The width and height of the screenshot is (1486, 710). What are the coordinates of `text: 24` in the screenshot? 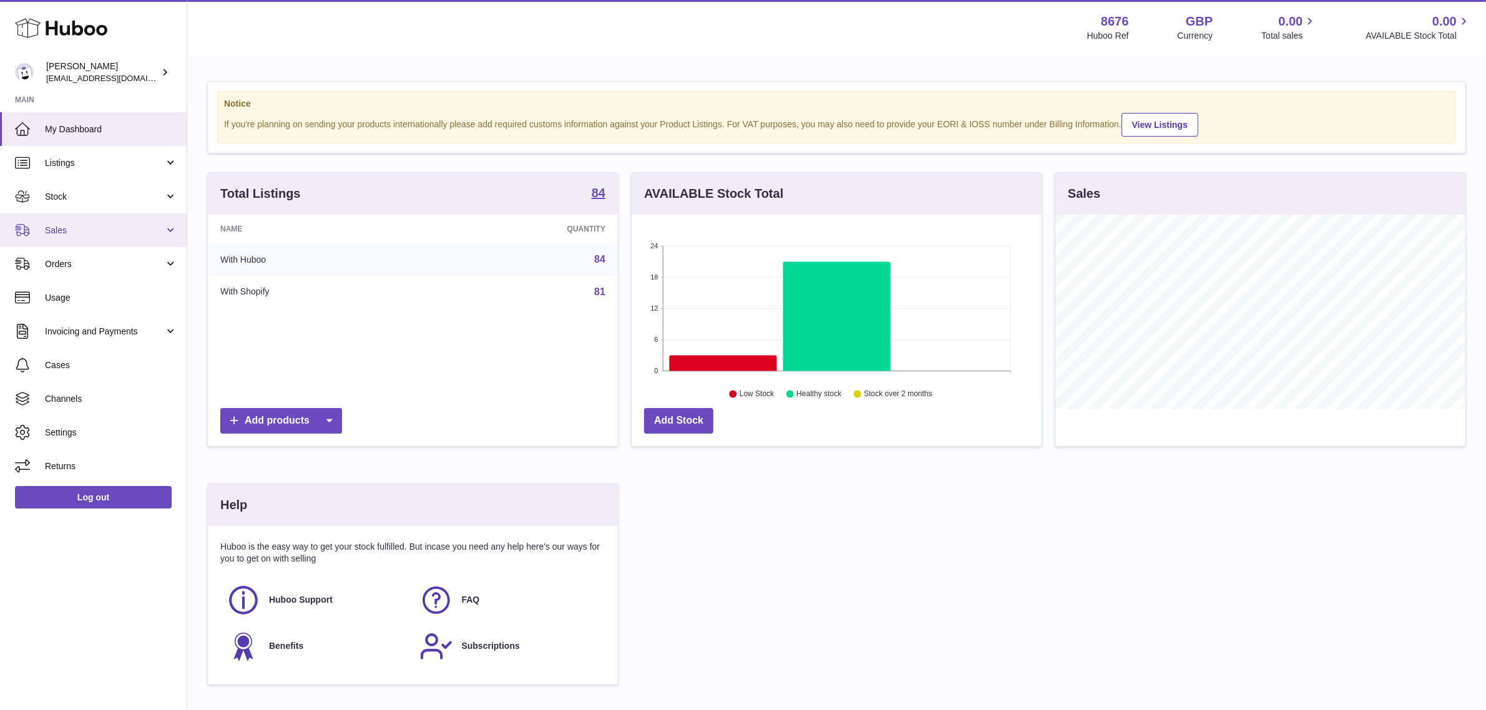 It's located at (654, 246).